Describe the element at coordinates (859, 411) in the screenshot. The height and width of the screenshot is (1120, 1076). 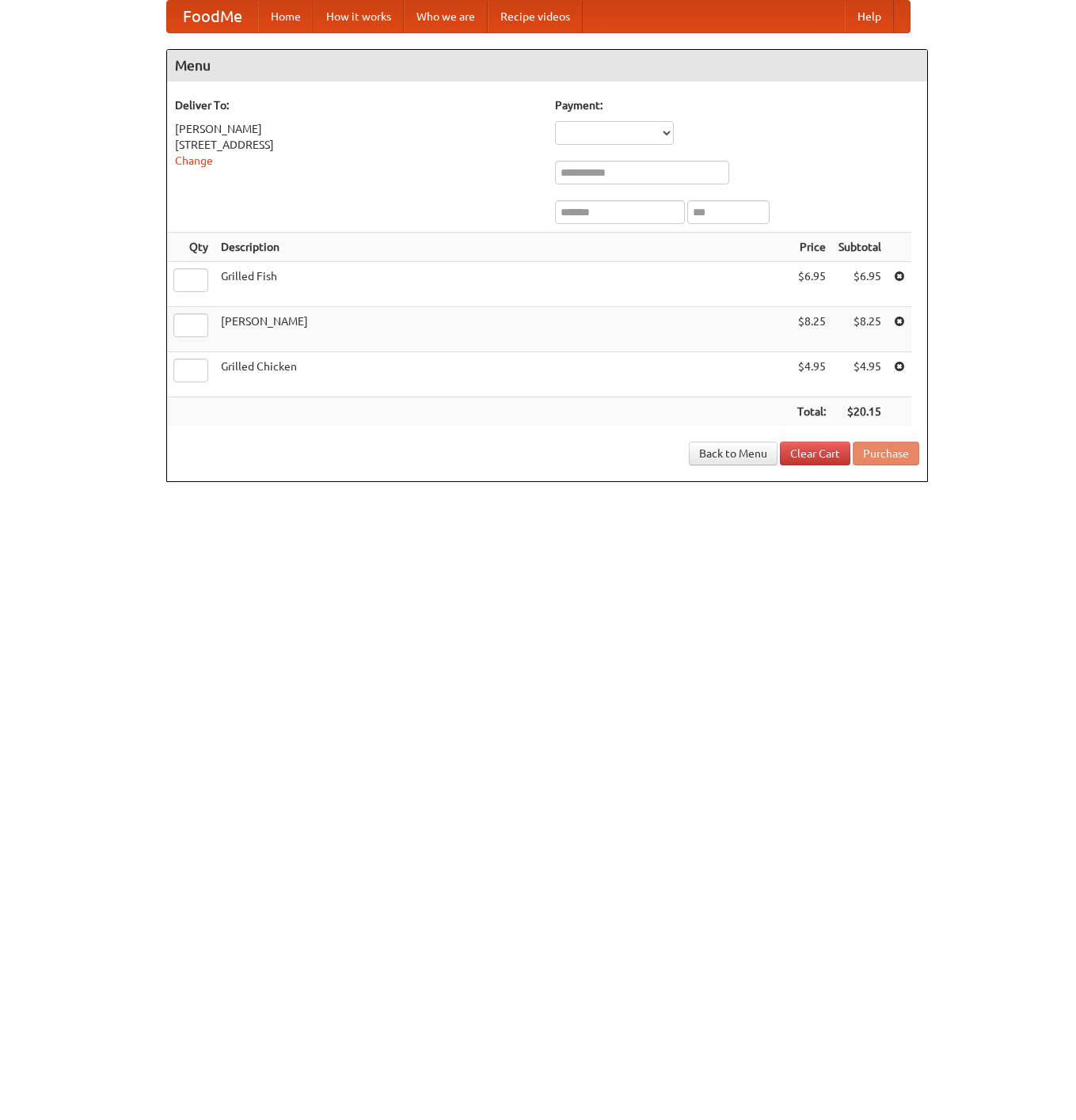
I see `th: $20.15` at that location.